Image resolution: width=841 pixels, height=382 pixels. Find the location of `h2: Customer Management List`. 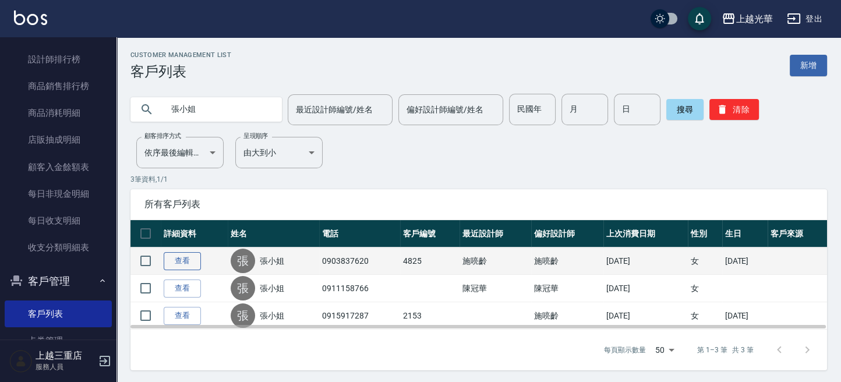

h2: Customer Management List is located at coordinates (181, 55).